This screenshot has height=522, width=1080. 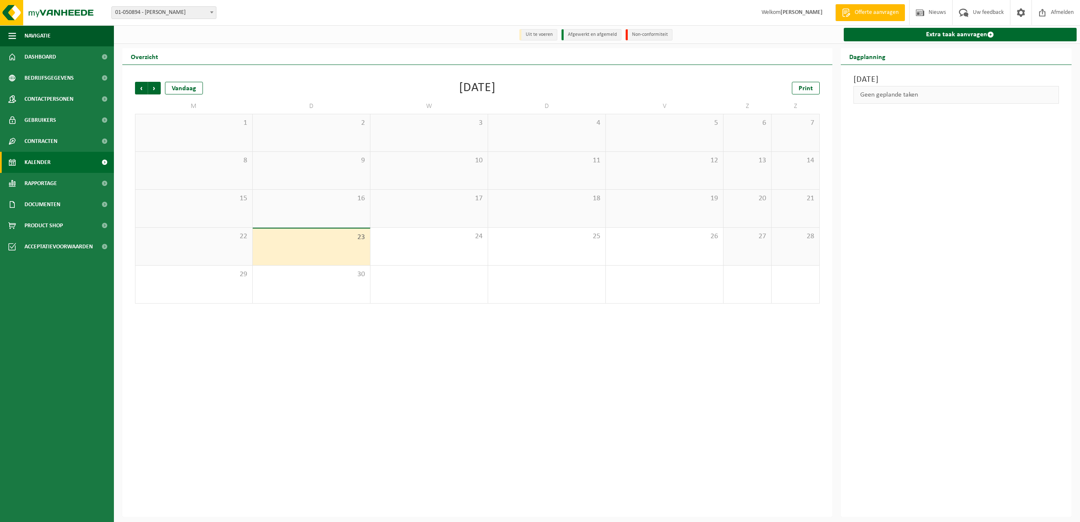 I want to click on span: 29, so click(x=194, y=275).